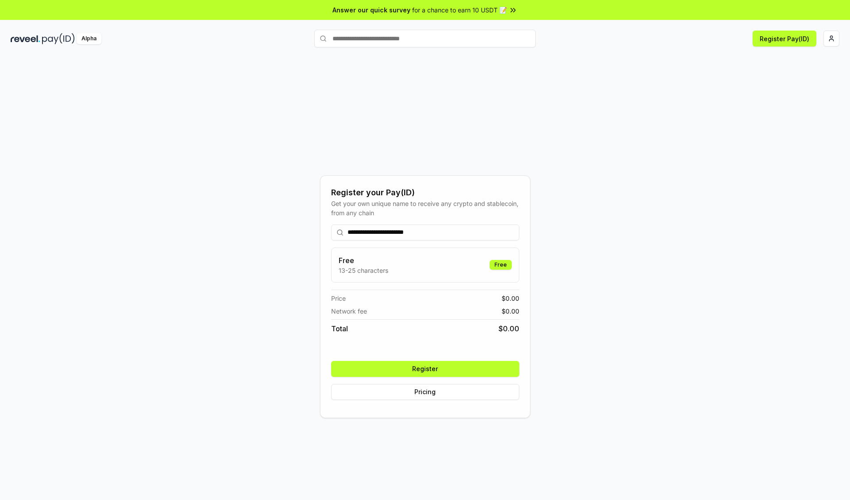 Image resolution: width=850 pixels, height=500 pixels. I want to click on p: 13-25 characters, so click(363, 270).